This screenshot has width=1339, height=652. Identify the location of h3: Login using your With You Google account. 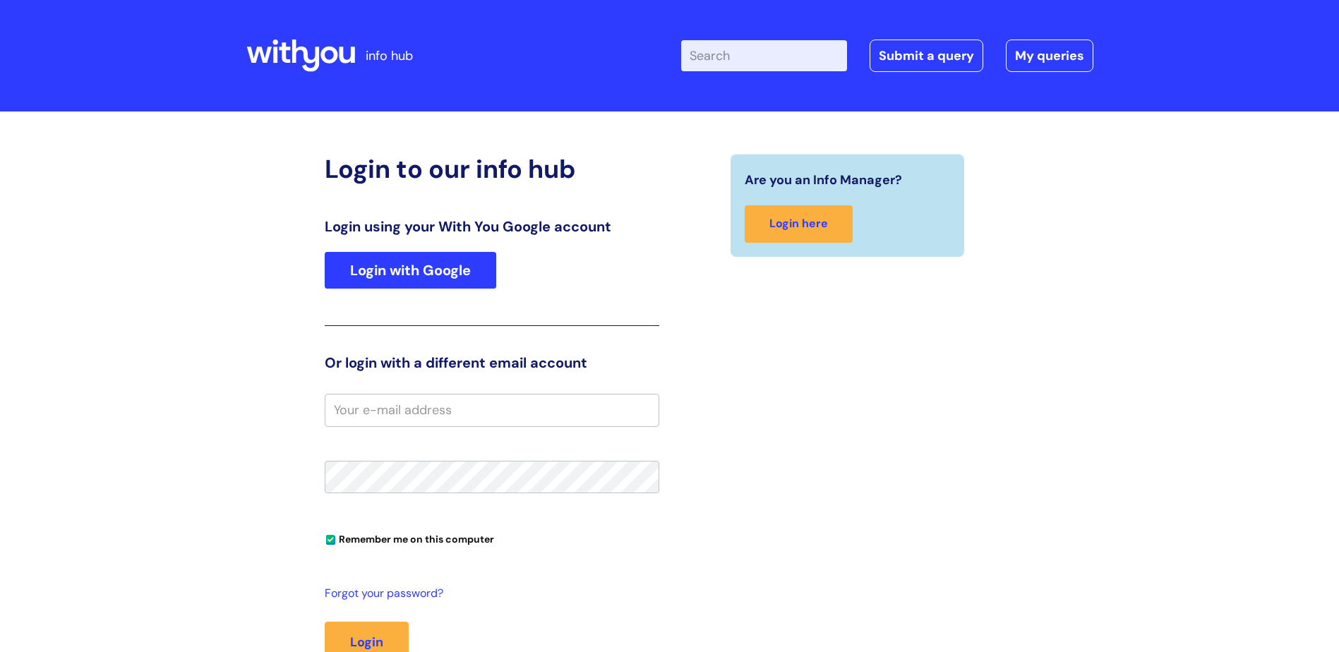
(492, 227).